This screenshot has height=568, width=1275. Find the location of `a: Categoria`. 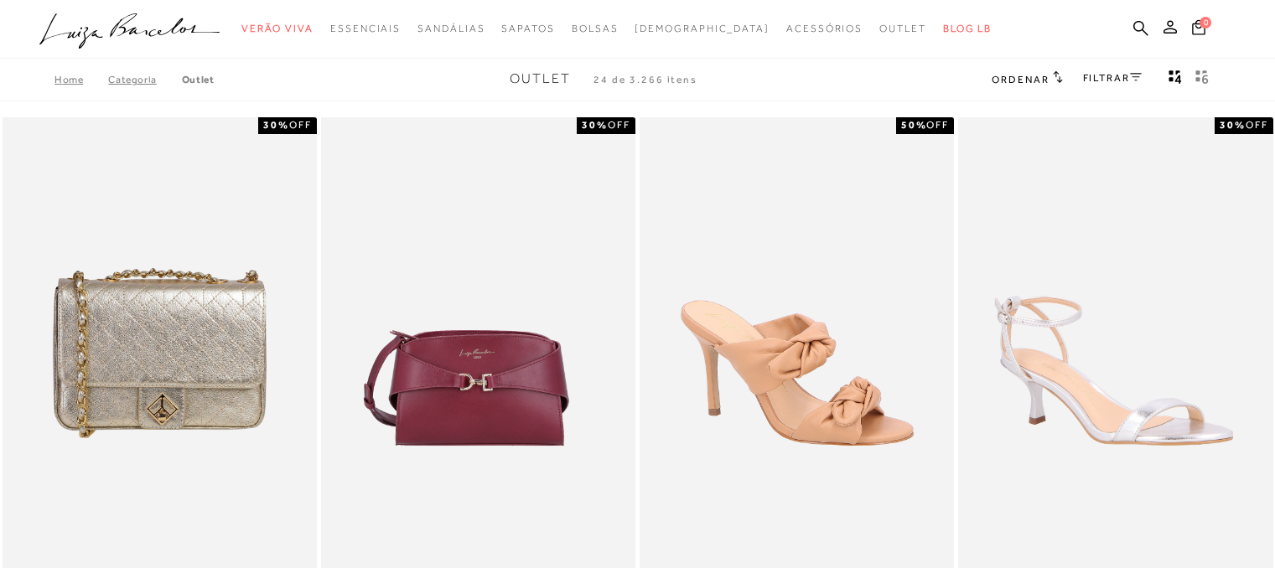

a: Categoria is located at coordinates (144, 80).